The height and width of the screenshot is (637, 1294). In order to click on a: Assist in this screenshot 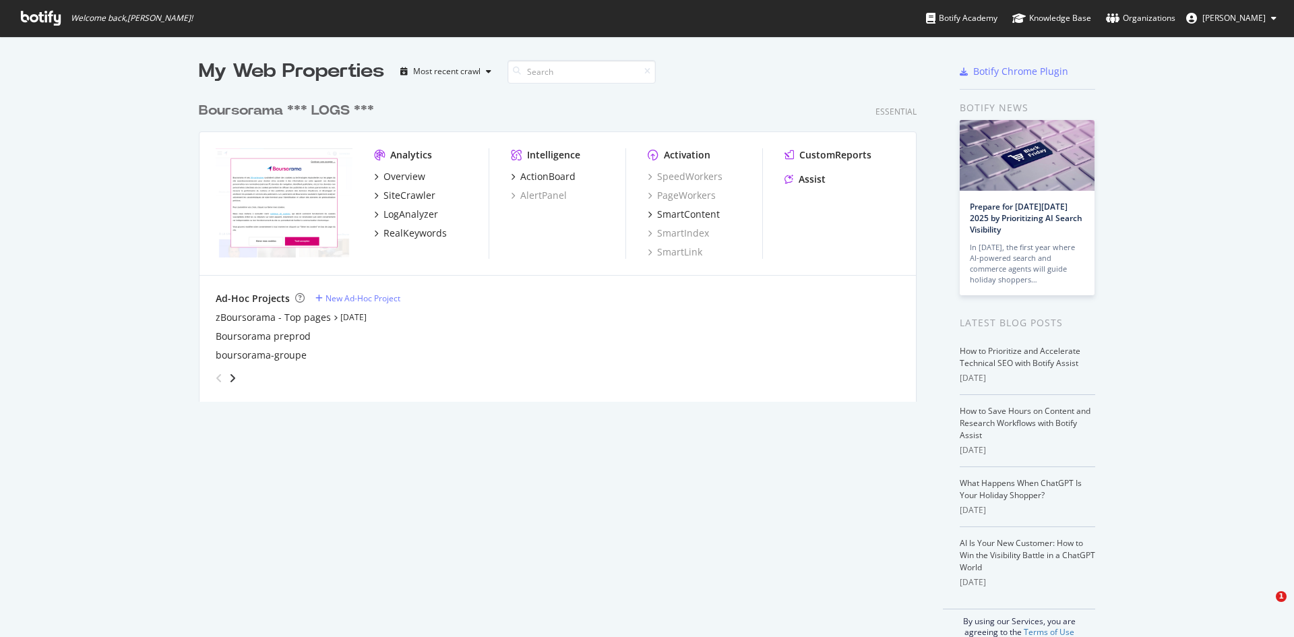, I will do `click(805, 179)`.